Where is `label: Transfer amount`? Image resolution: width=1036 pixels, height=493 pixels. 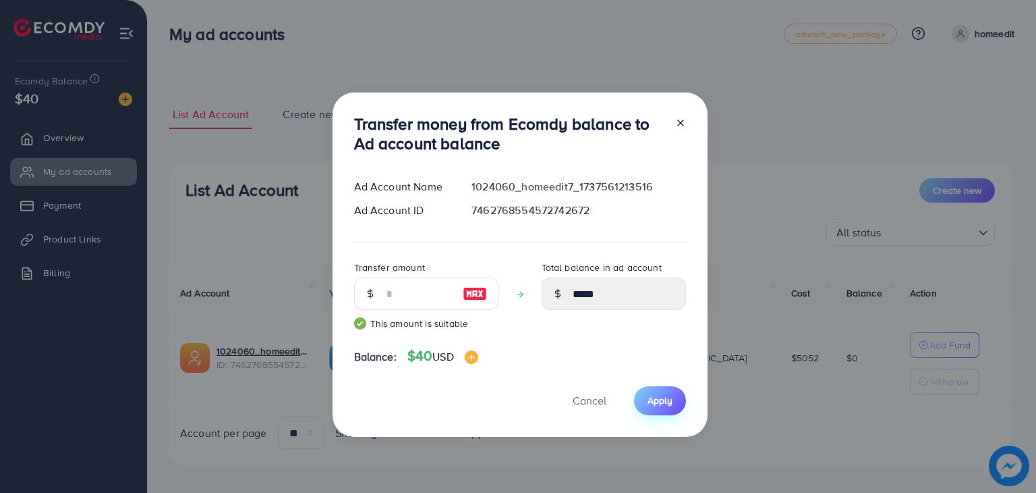
label: Transfer amount is located at coordinates (389, 267).